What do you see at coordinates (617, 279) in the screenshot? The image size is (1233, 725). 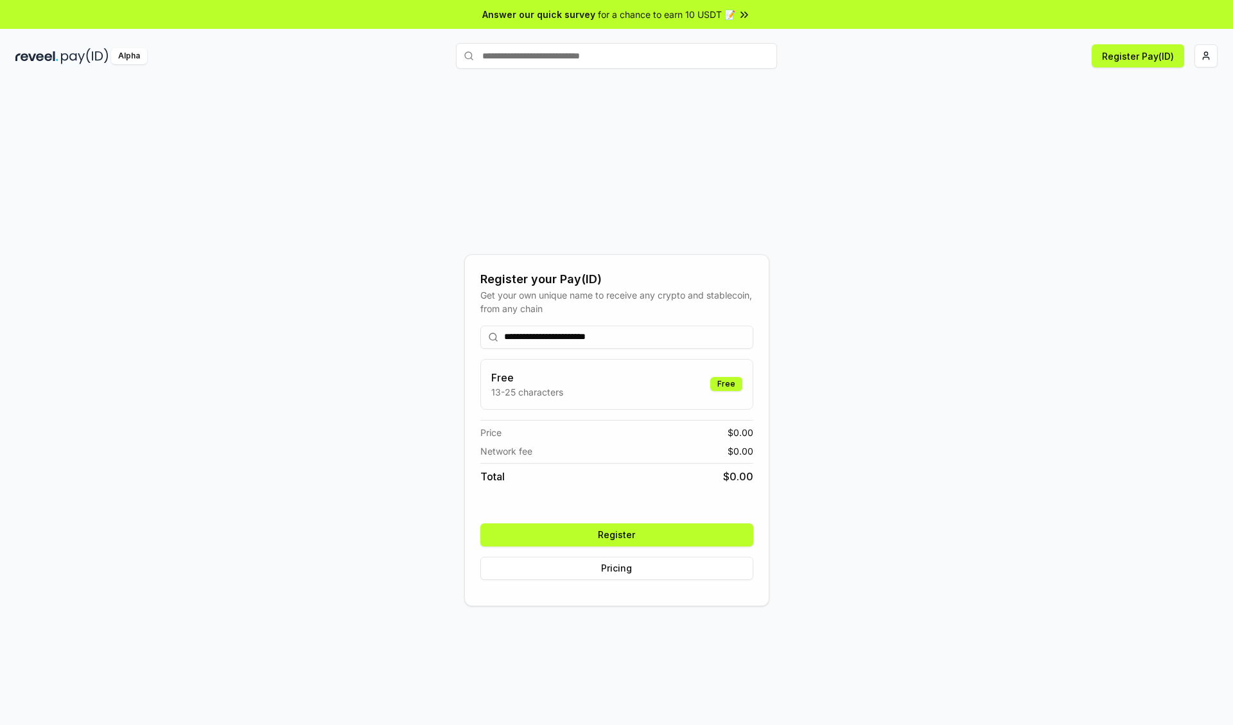 I see `div: Register your Pay(ID)` at bounding box center [617, 279].